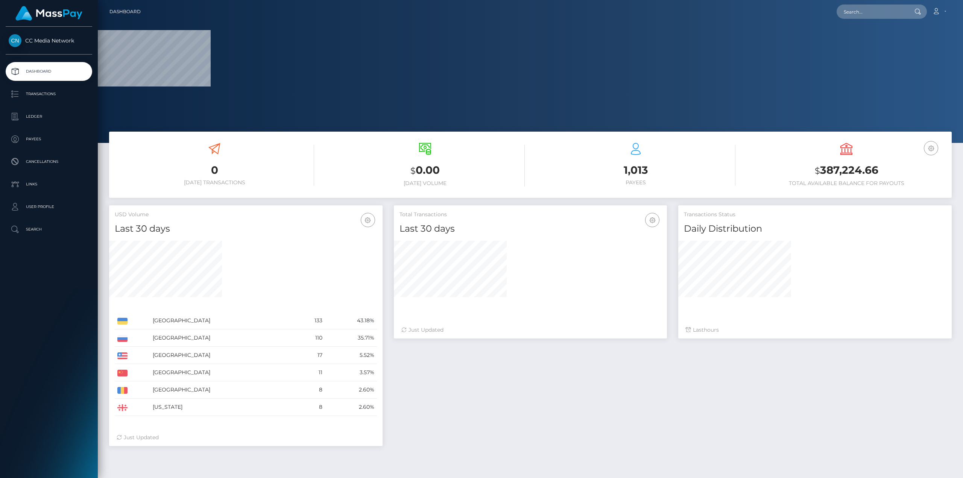 The height and width of the screenshot is (478, 963). Describe the element at coordinates (49, 117) in the screenshot. I see `p: Ledger` at that location.